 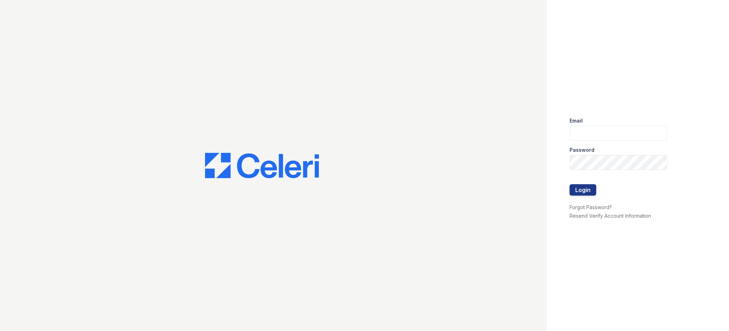 What do you see at coordinates (583, 190) in the screenshot?
I see `button: Login` at bounding box center [583, 190].